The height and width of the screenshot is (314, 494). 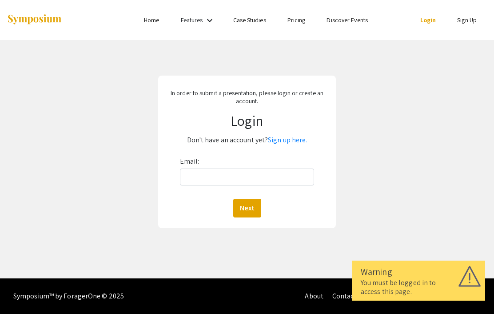 What do you see at coordinates (152, 20) in the screenshot?
I see `a: Home` at bounding box center [152, 20].